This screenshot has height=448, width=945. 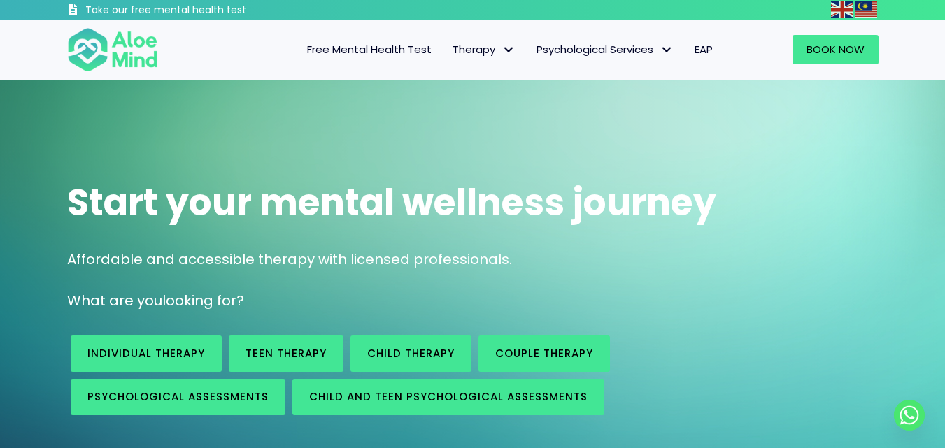 What do you see at coordinates (666, 50) in the screenshot?
I see `span: Psychological Services: submenu` at bounding box center [666, 50].